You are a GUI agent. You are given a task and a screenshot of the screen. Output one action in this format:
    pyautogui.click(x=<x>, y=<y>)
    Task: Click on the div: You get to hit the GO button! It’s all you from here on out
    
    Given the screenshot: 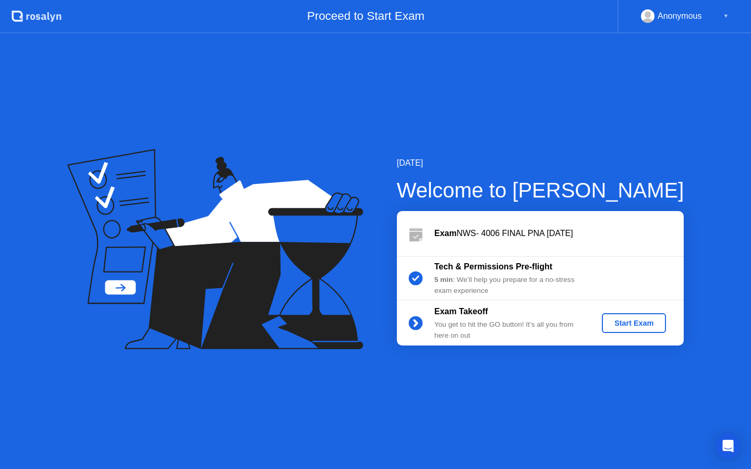 What is the action you would take?
    pyautogui.click(x=510, y=330)
    